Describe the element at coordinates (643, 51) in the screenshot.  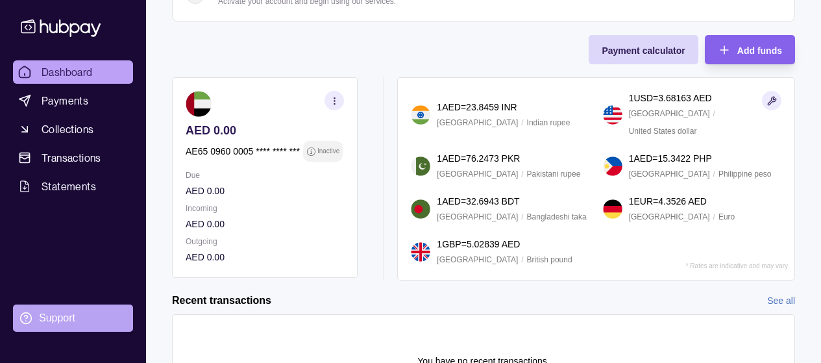
I see `span: Payment calculator` at that location.